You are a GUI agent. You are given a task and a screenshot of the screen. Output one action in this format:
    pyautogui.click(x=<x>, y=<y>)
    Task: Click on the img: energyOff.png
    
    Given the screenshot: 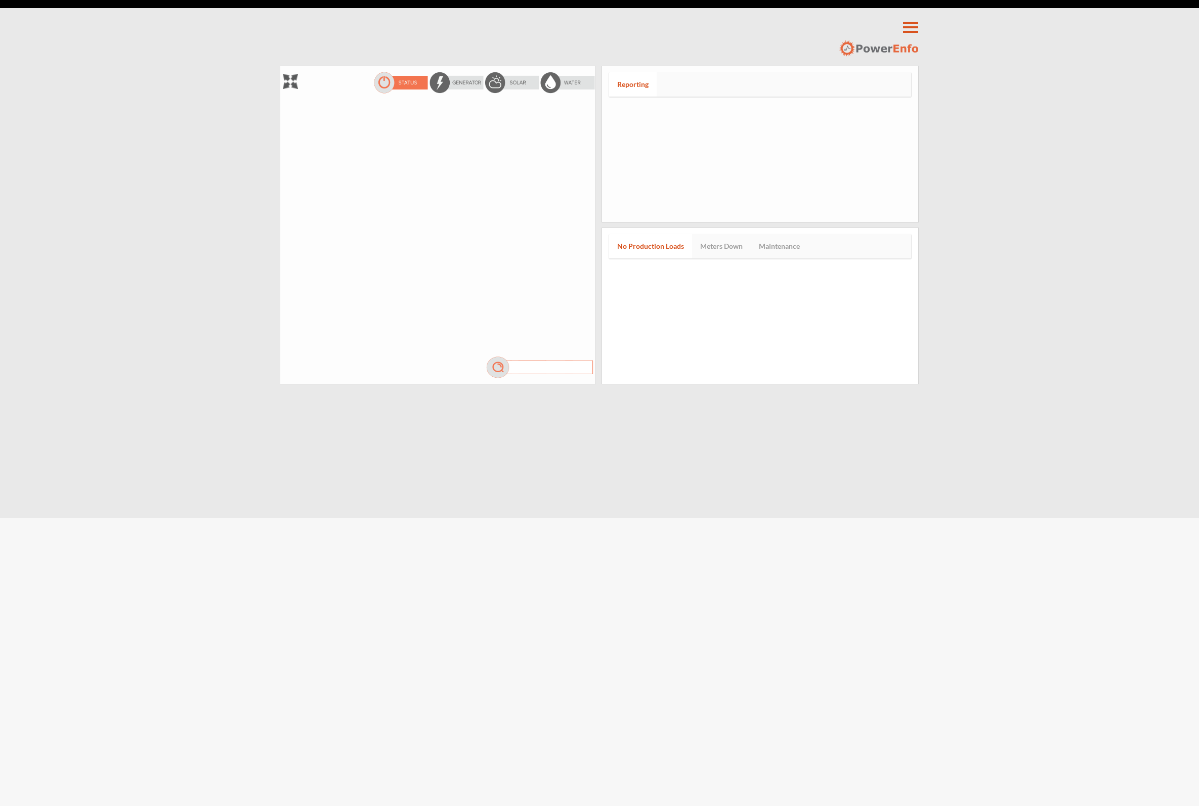 What is the action you would take?
    pyautogui.click(x=456, y=82)
    